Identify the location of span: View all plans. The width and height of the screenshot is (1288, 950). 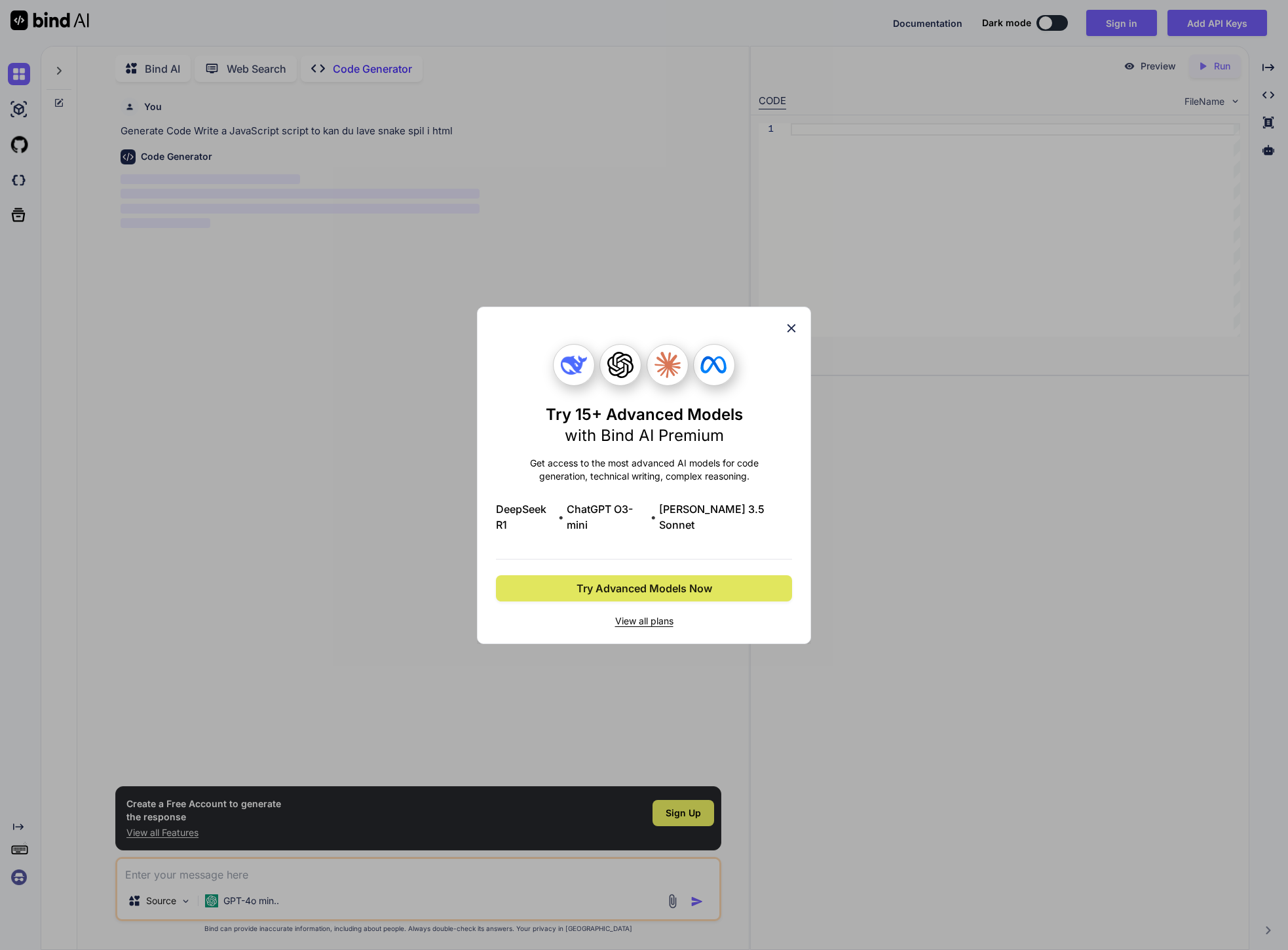
(644, 622).